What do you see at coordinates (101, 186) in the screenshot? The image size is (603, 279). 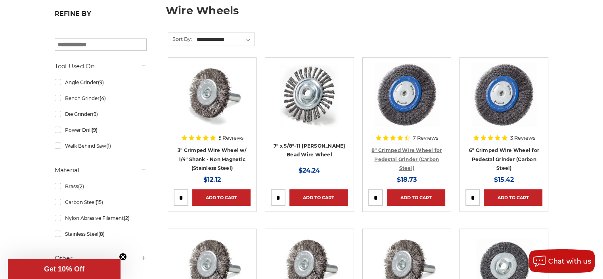 I see `a: Brass` at bounding box center [101, 186].